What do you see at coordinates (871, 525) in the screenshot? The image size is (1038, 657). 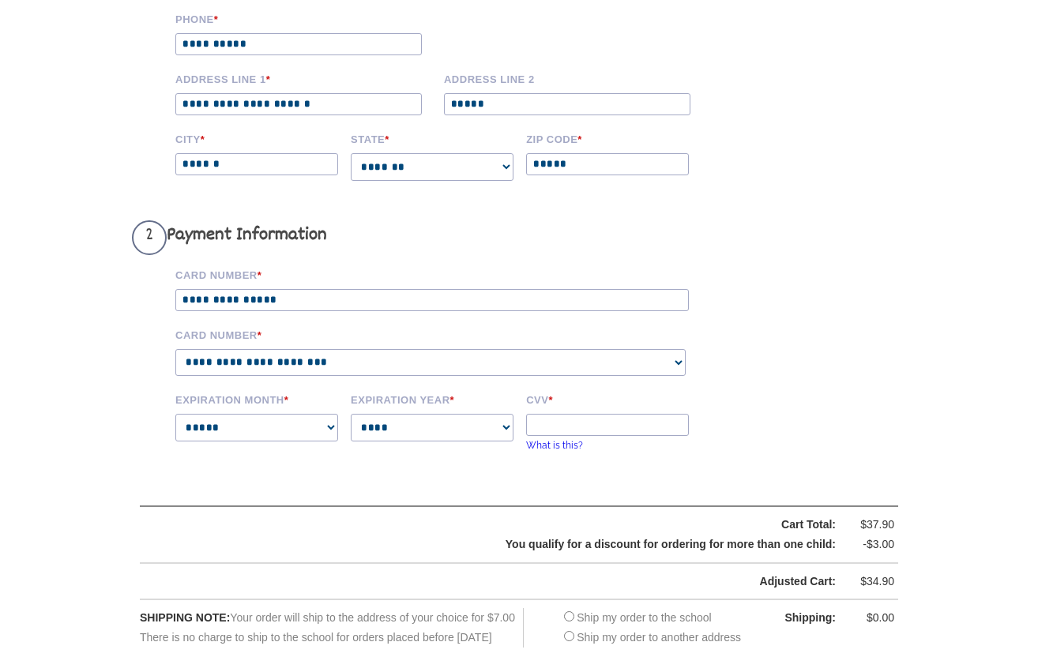 I see `div: $37.90` at bounding box center [871, 525].